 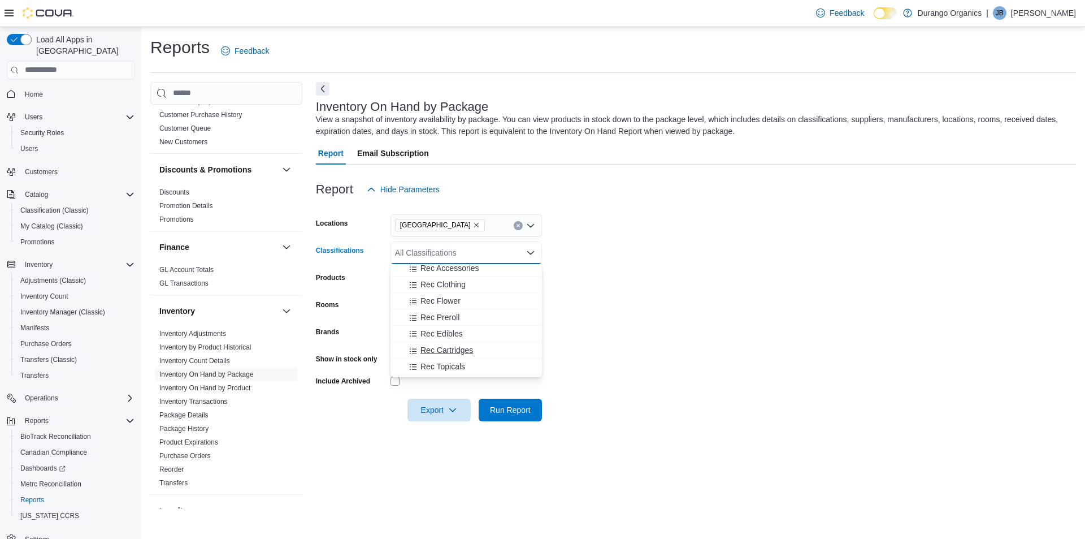 What do you see at coordinates (75, 375) in the screenshot?
I see `button: Transfers` at bounding box center [75, 375].